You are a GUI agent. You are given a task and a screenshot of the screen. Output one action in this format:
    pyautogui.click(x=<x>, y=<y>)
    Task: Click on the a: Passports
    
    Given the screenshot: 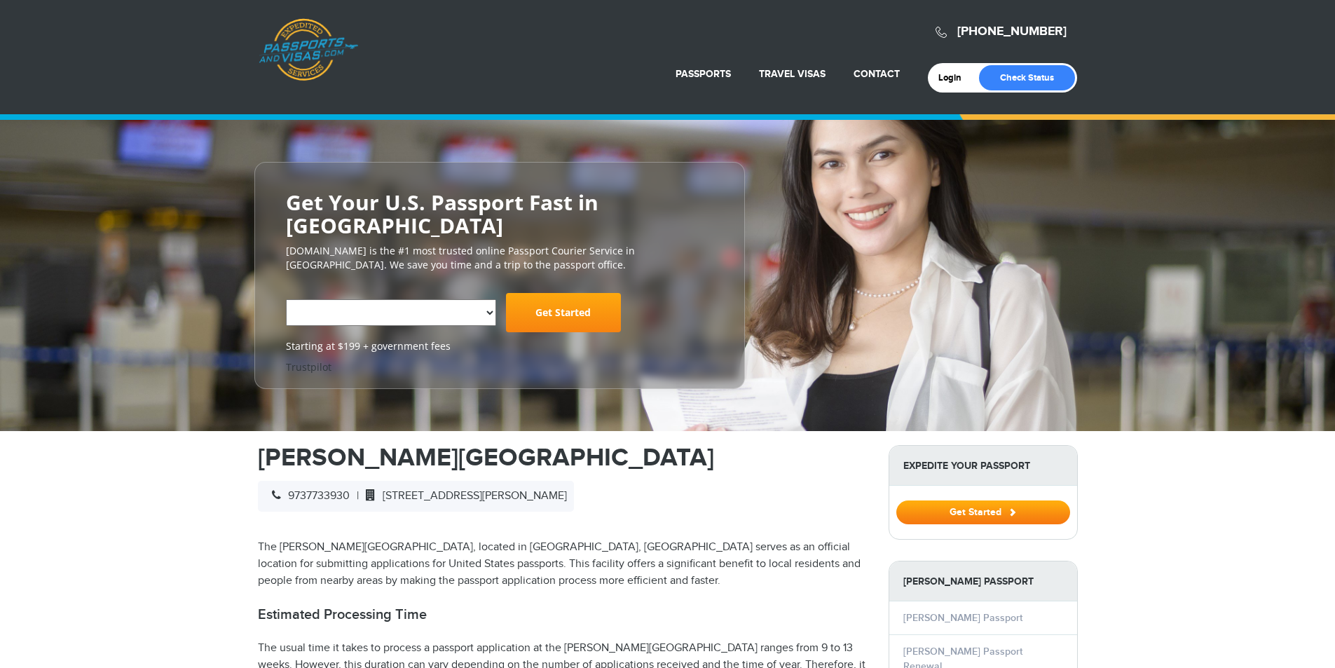 What is the action you would take?
    pyautogui.click(x=703, y=74)
    